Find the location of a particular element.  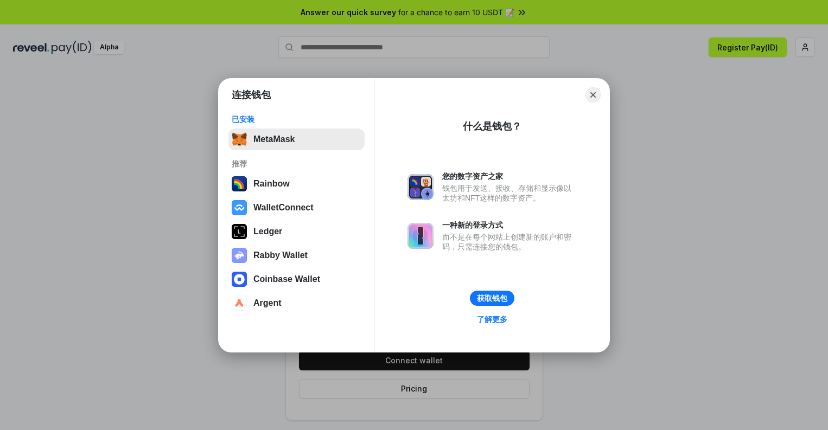

div: 什么是钱包？ is located at coordinates (492, 126).